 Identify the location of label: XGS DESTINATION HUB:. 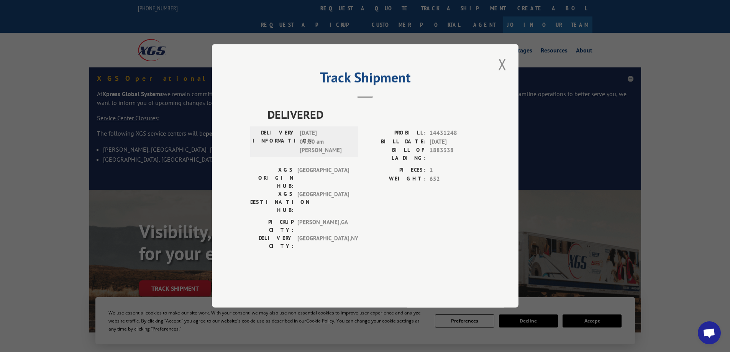
(272, 202).